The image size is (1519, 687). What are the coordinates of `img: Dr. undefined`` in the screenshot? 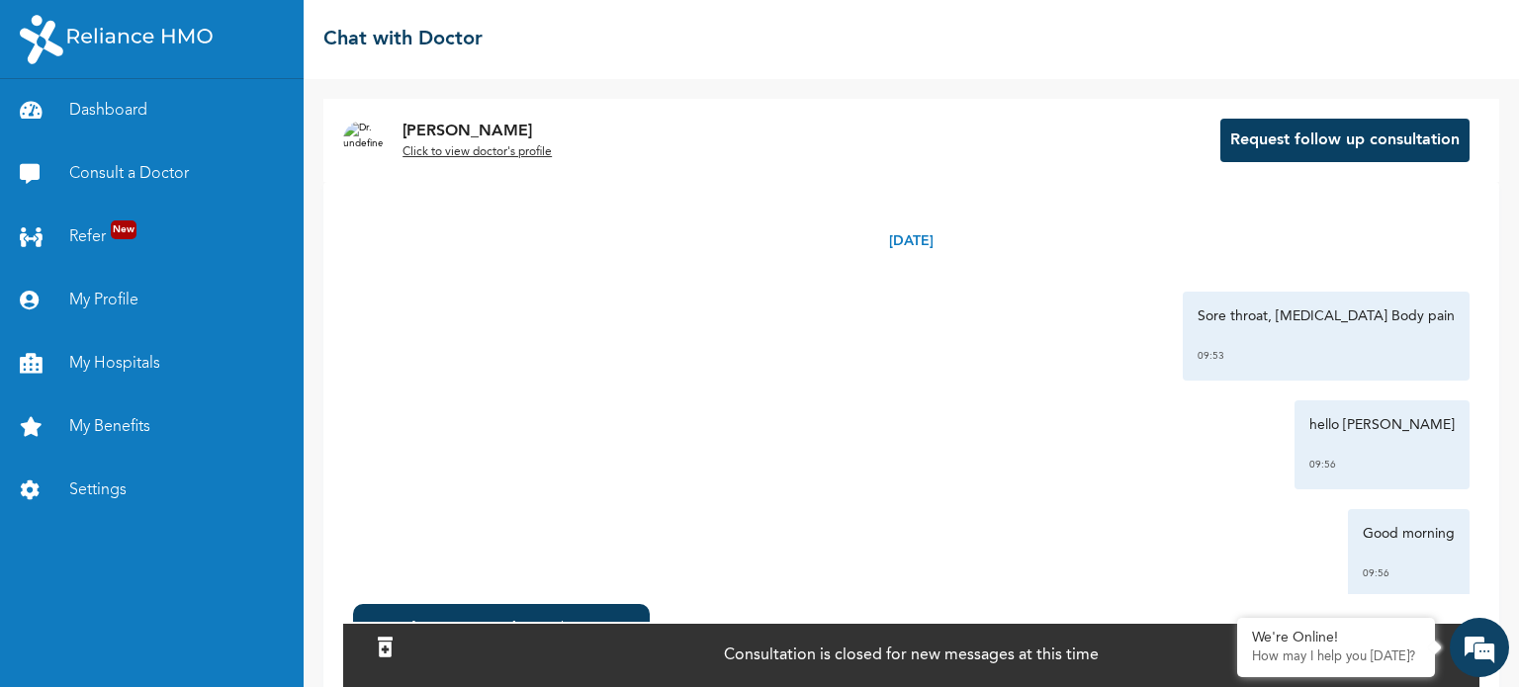 It's located at (363, 140).